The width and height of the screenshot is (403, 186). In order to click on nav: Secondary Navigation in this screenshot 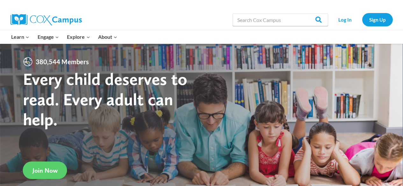, I will do `click(362, 19)`.